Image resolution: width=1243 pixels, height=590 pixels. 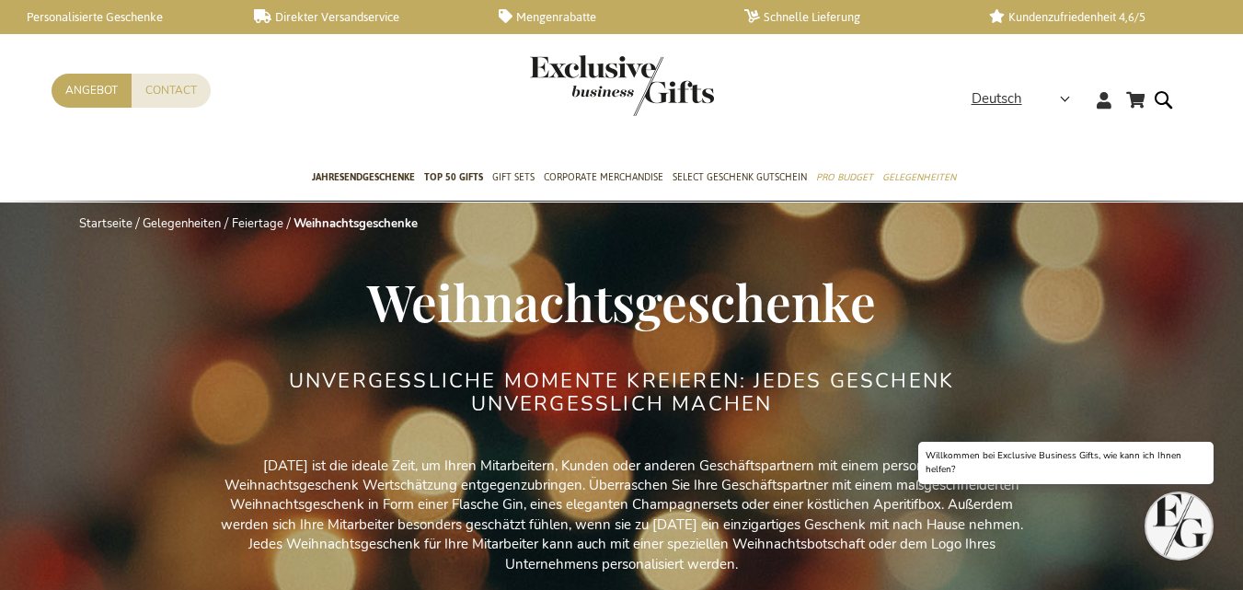 I want to click on a: Schnelle Lieferung, so click(x=852, y=17).